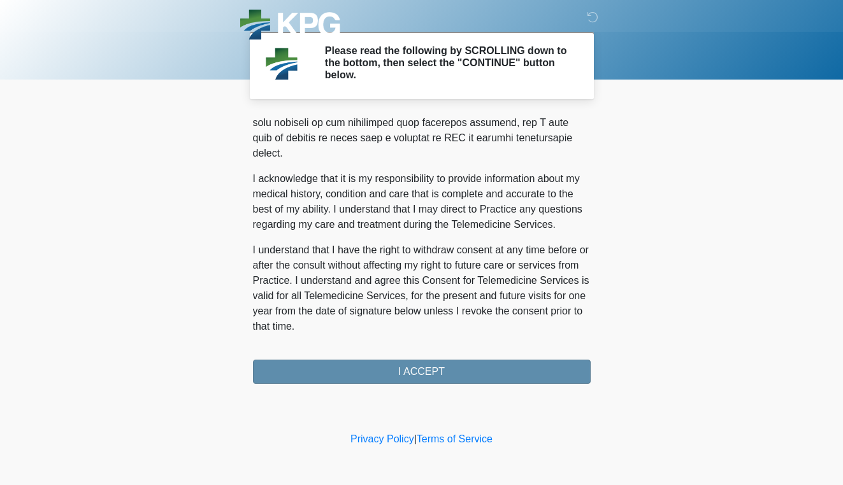  I want to click on p: I acknowledge that it is my responsibility to provide information about my medical history, condi..., so click(422, 202).